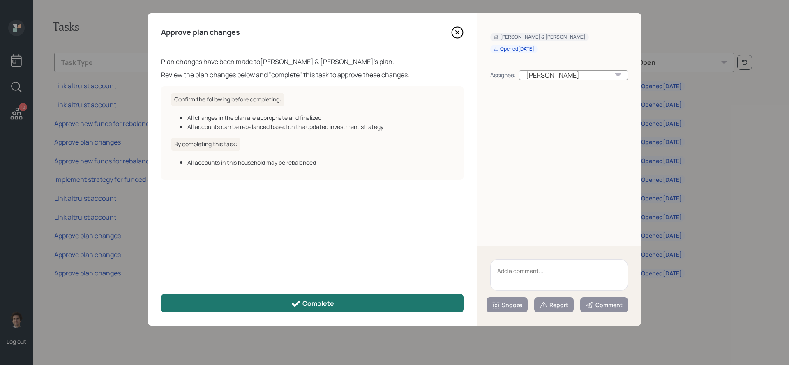 The width and height of the screenshot is (789, 365). Describe the element at coordinates (507, 305) in the screenshot. I see `div: Snooze` at that location.